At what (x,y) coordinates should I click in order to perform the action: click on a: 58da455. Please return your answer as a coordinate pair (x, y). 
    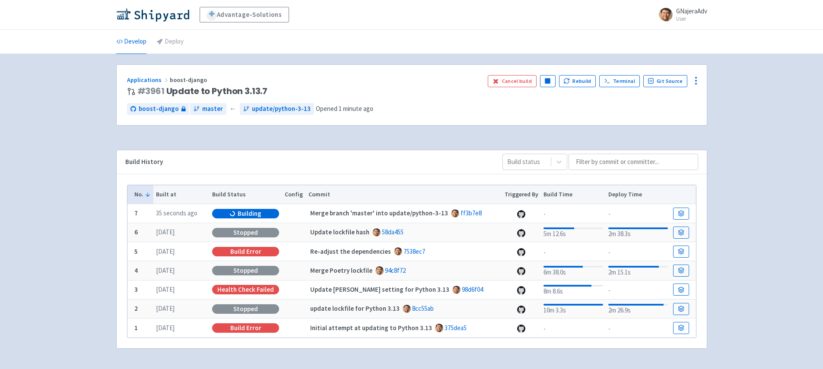
    Looking at the image, I should click on (393, 232).